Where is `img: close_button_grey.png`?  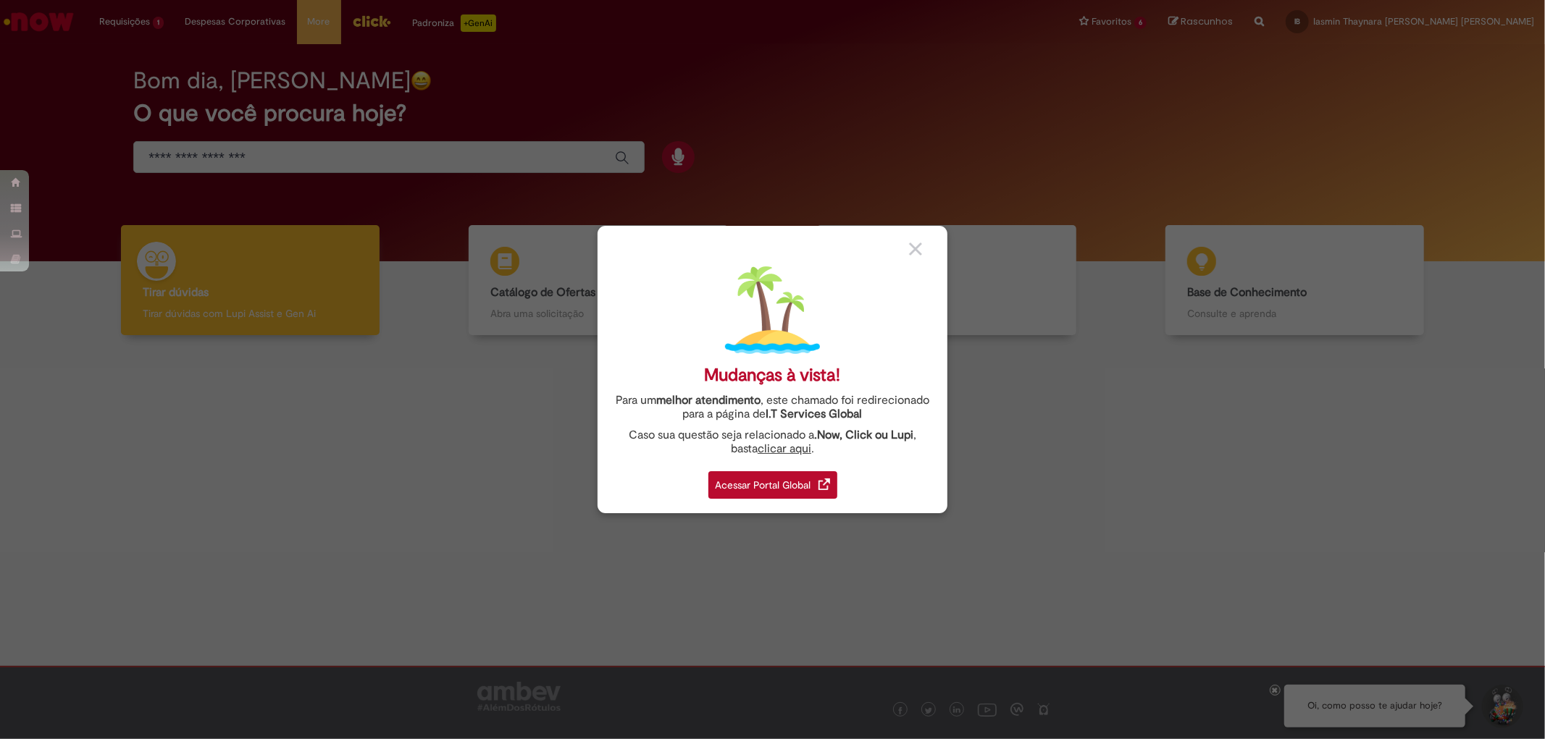
img: close_button_grey.png is located at coordinates (915, 249).